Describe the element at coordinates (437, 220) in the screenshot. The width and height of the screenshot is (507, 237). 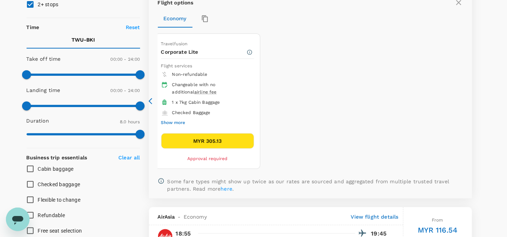
I see `span: From` at that location.